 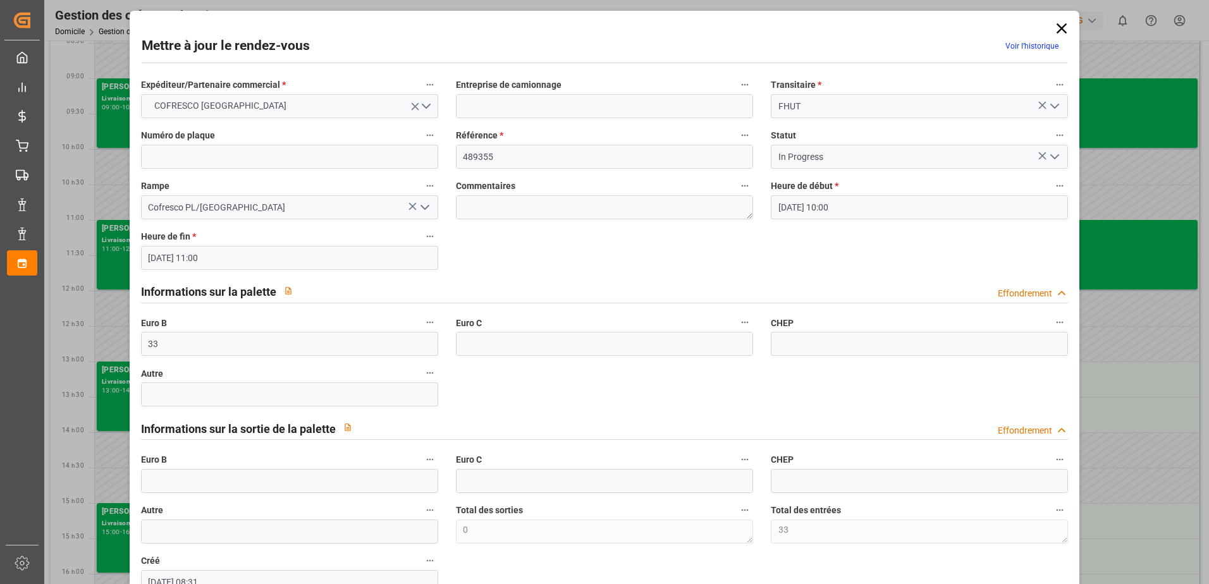 What do you see at coordinates (802, 186) in the screenshot?
I see `font: Heure de début` at bounding box center [802, 186].